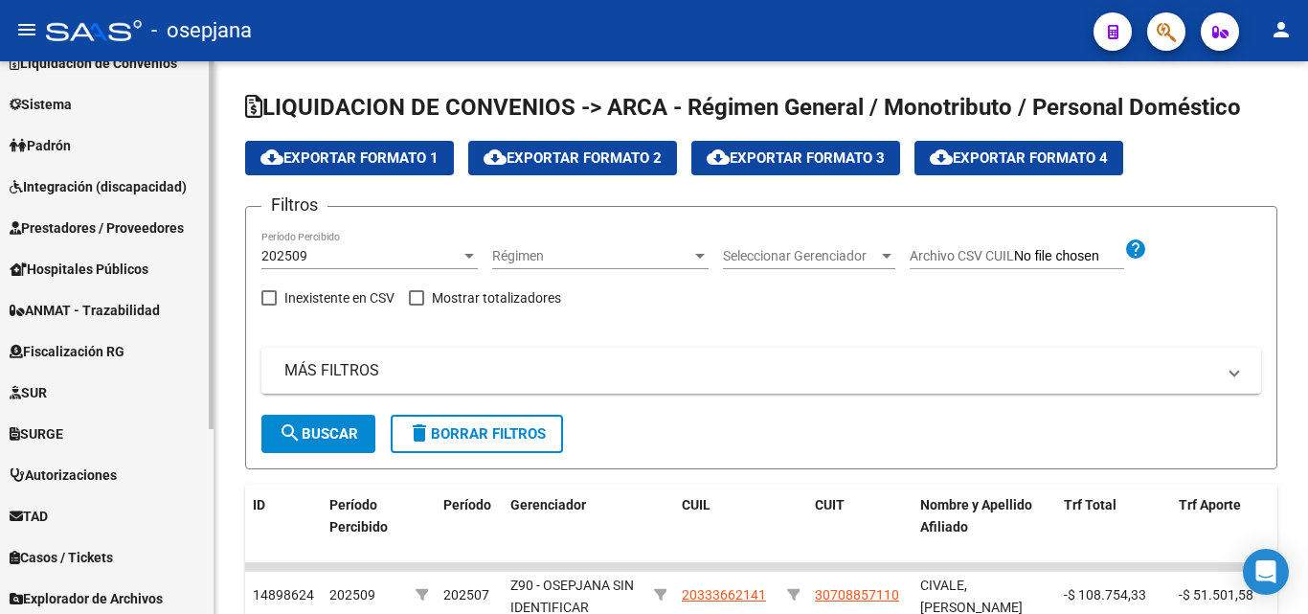 This screenshot has width=1308, height=614. I want to click on span: Trf Total, so click(1089, 505).